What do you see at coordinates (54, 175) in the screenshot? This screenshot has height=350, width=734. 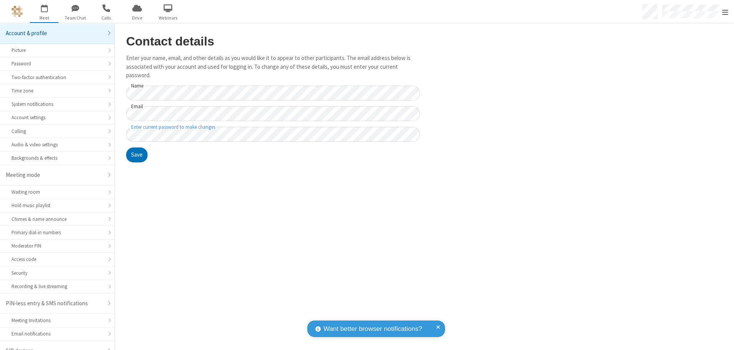 I see `div: Meeting mode` at bounding box center [54, 175].